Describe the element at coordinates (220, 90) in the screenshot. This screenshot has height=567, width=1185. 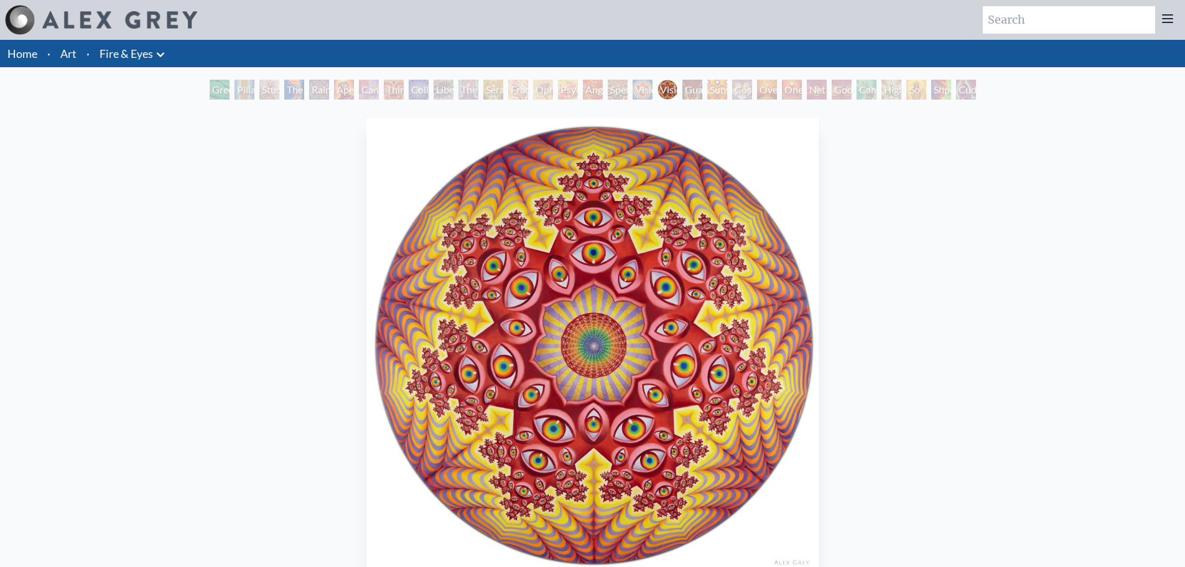
I see `div: Green Hand` at that location.